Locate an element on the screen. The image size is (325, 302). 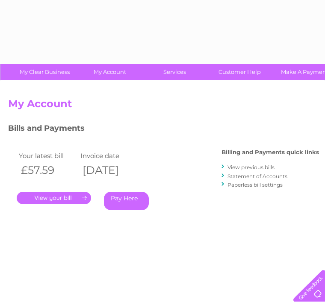
a: View previous bills is located at coordinates (251, 167).